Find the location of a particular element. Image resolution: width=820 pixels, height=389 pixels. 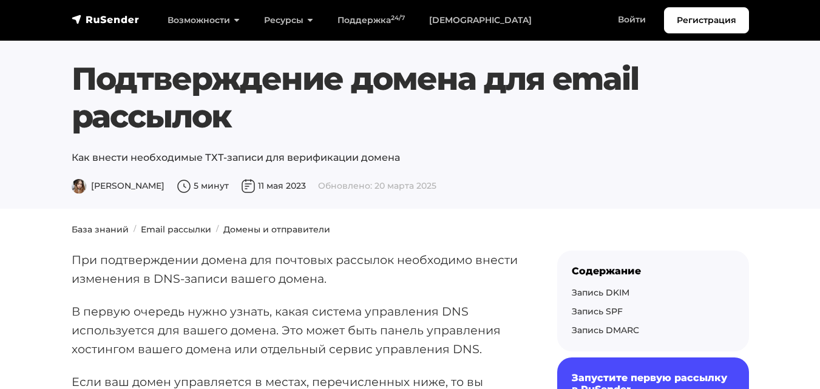

p: В первую очередь нужно узнать, какая система управления DNS используется для вашего домена. Это м... is located at coordinates (295, 330).